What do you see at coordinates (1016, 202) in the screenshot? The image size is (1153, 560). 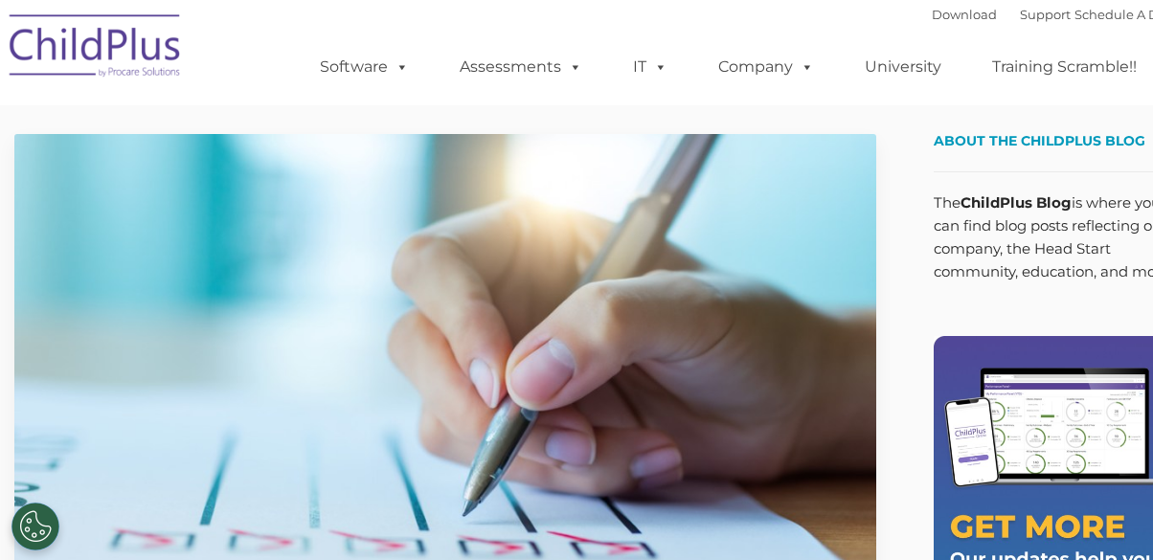 I see `strong: ChildPlus Blog` at bounding box center [1016, 202].